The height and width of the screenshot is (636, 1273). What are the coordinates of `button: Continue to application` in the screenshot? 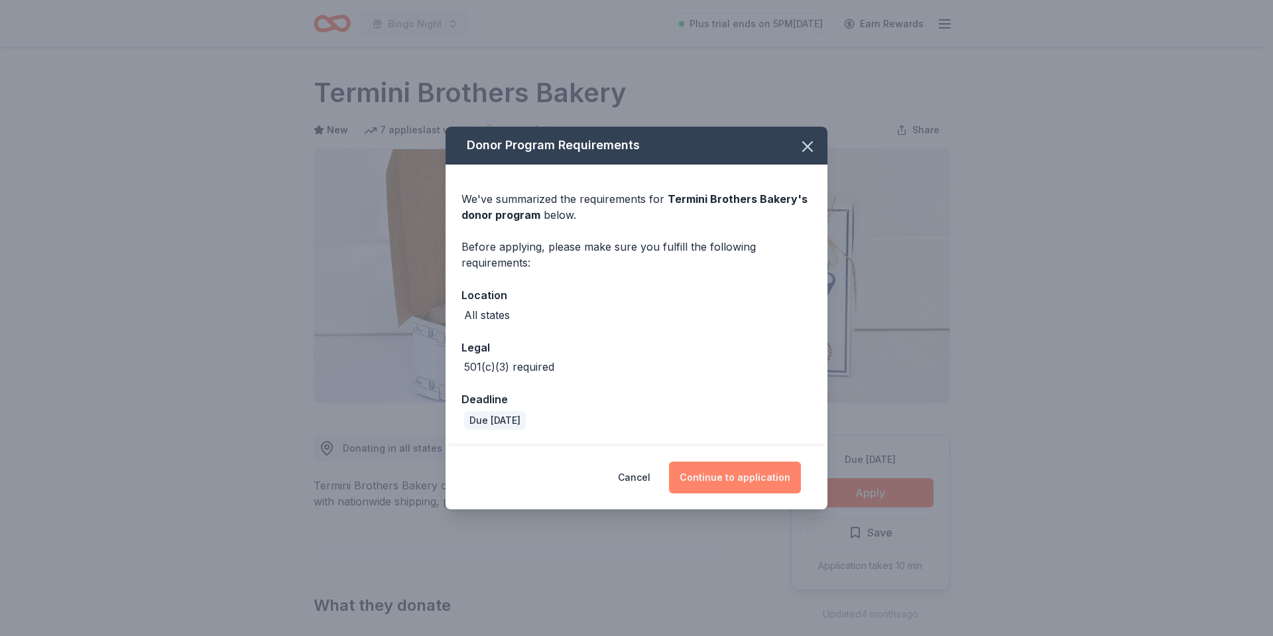 It's located at (735, 478).